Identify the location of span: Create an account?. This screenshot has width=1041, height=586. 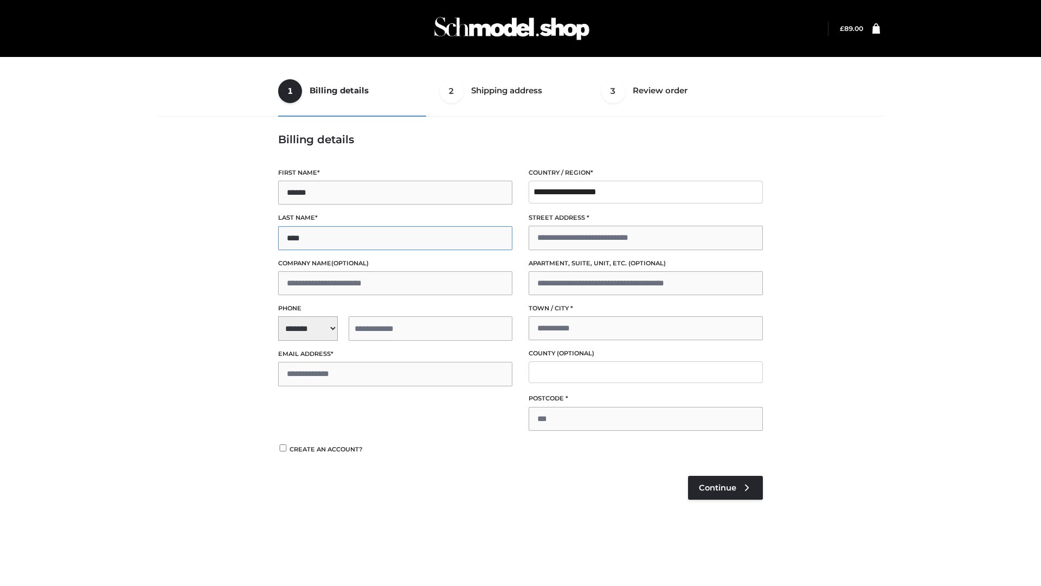
(326, 449).